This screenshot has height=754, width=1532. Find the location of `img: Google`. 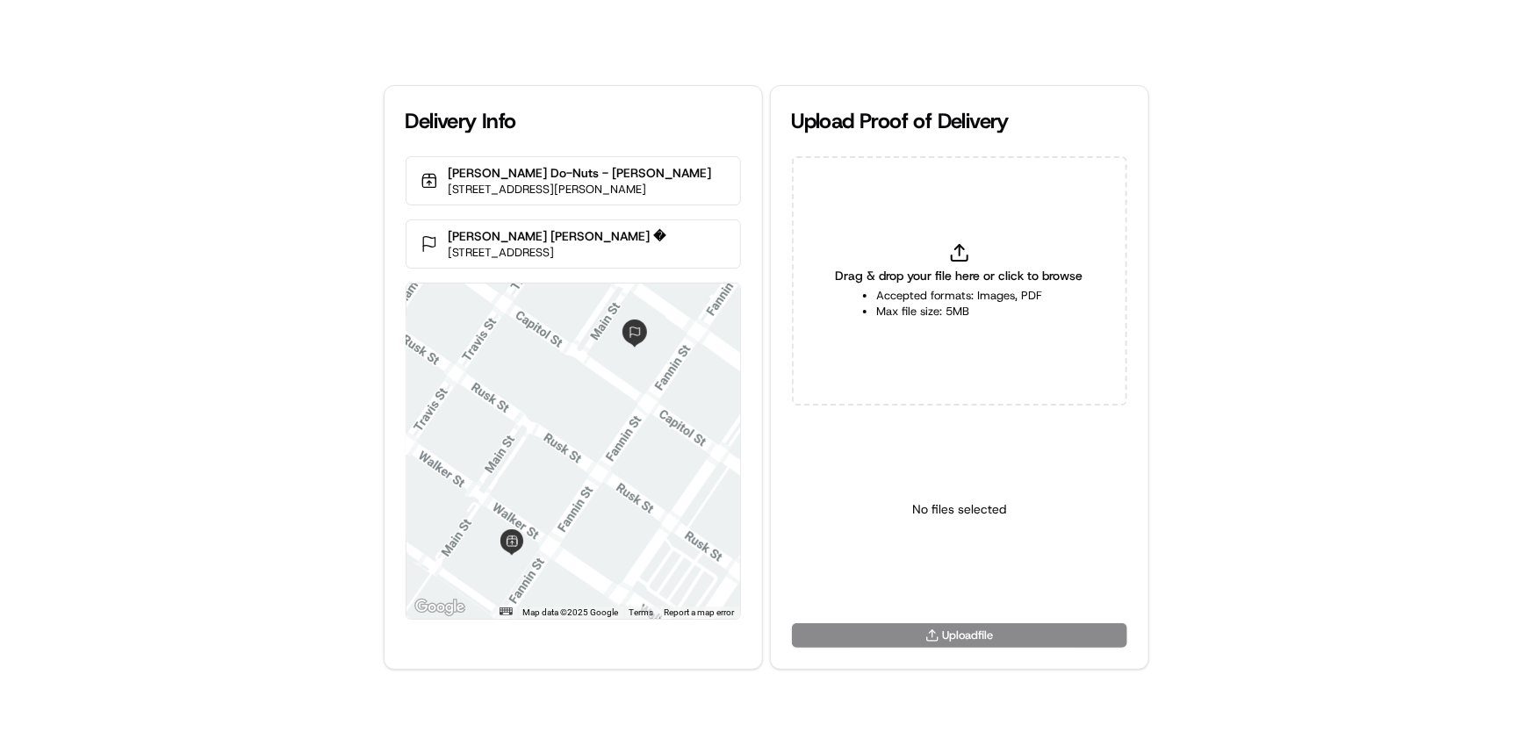

img: Google is located at coordinates (440, 608).